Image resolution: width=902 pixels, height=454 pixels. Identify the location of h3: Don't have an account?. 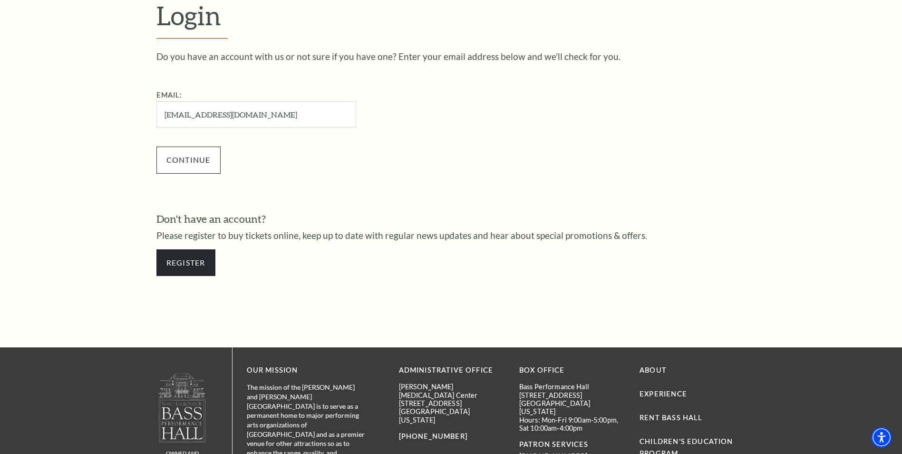
(451, 219).